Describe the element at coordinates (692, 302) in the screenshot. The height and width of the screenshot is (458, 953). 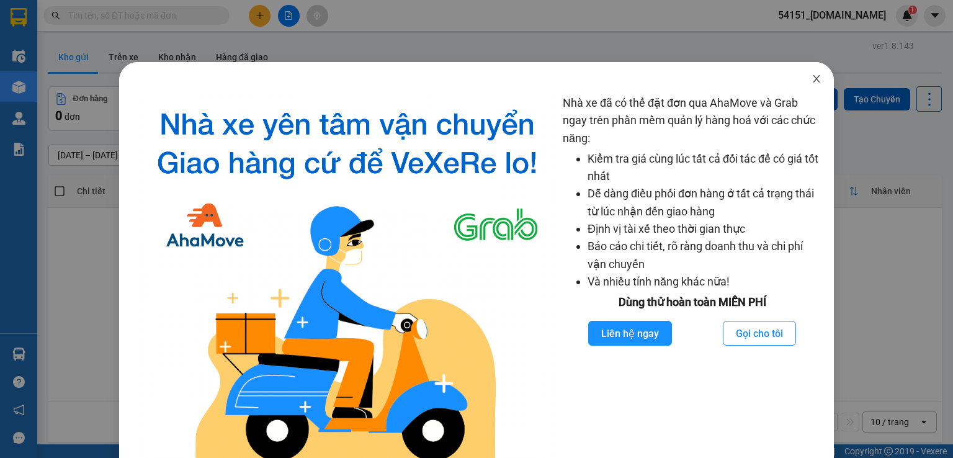
I see `div: Dùng thử hoàn toàn MIỄN PHÍ` at that location.